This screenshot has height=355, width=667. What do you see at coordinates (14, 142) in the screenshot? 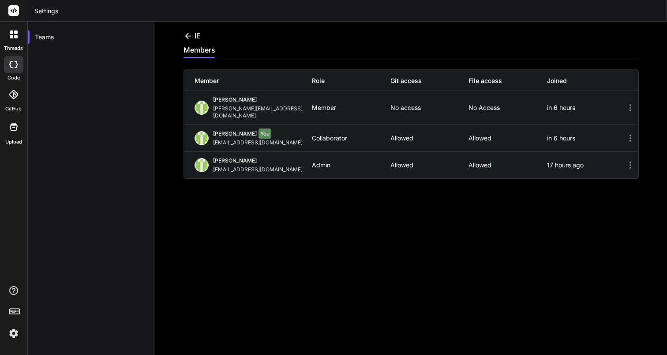
I see `label: Upload` at bounding box center [14, 142].